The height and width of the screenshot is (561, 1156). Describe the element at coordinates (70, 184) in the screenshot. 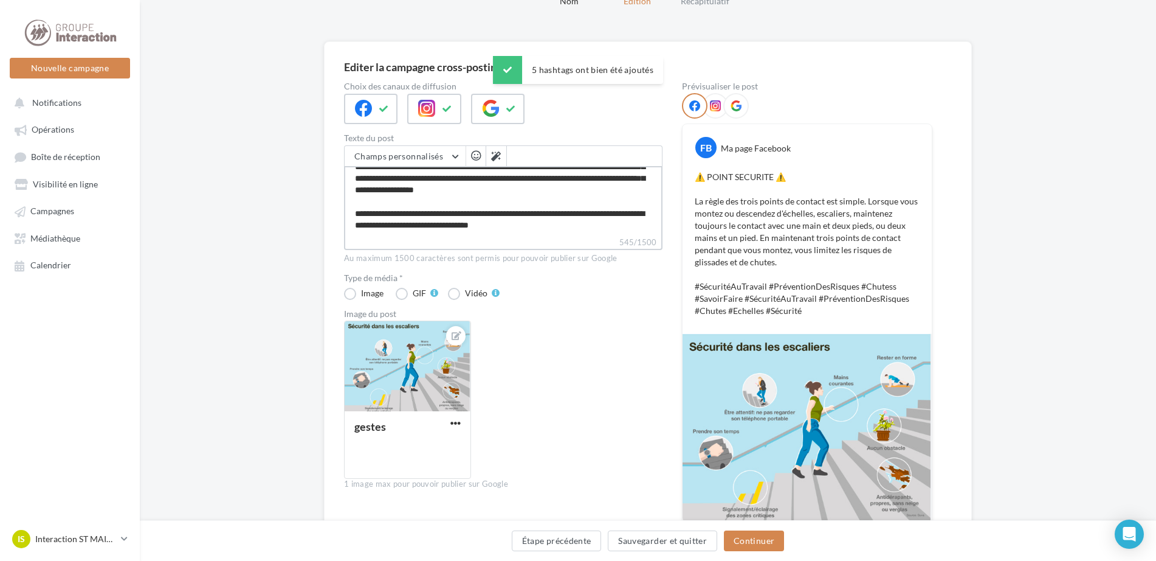

I see `a: Visibilité en ligne` at that location.